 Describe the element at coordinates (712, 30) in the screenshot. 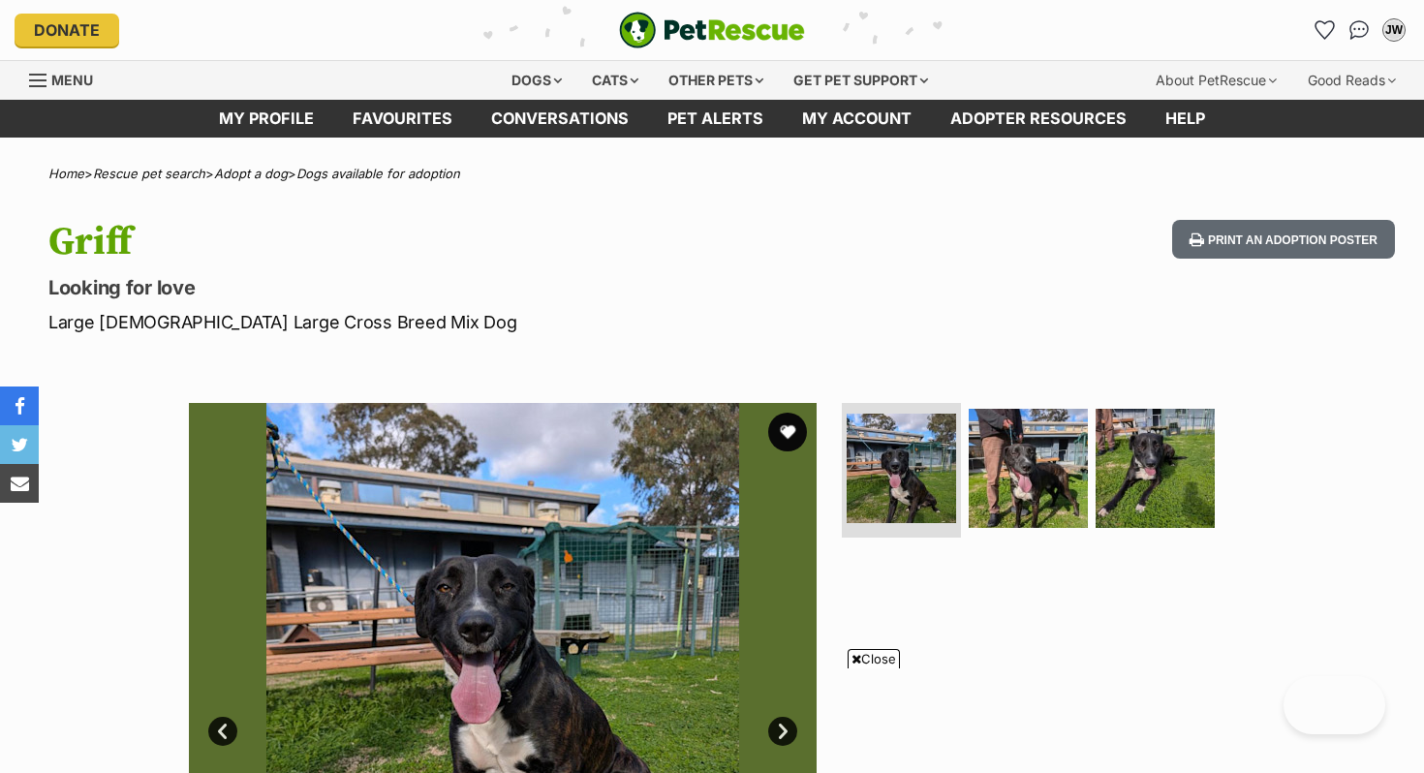

I see `a: PetRescue` at that location.